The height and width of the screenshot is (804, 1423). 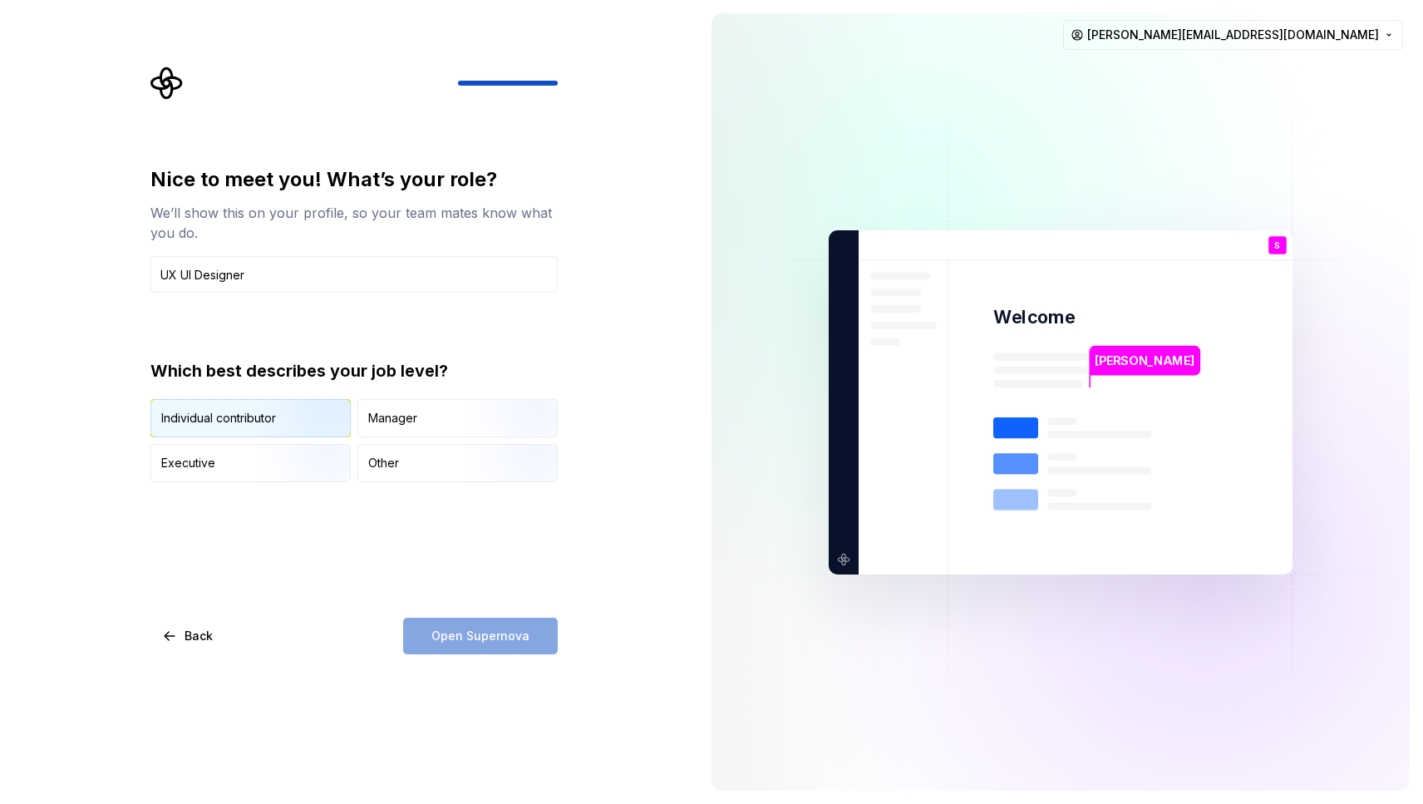 I want to click on input: Job title, so click(x=354, y=274).